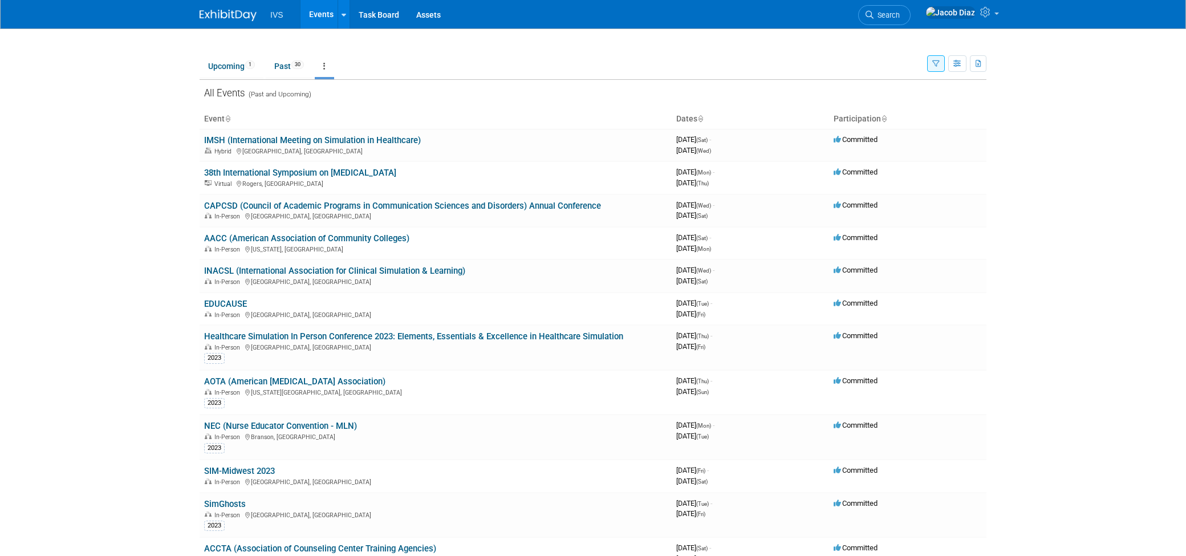  I want to click on a: Upcoming1, so click(232, 66).